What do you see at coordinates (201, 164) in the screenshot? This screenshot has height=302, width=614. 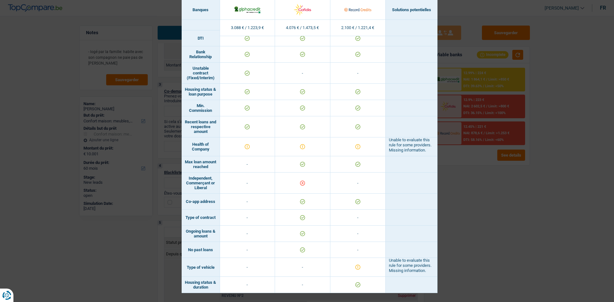 I see `td: Max loan amount reached` at bounding box center [201, 164].